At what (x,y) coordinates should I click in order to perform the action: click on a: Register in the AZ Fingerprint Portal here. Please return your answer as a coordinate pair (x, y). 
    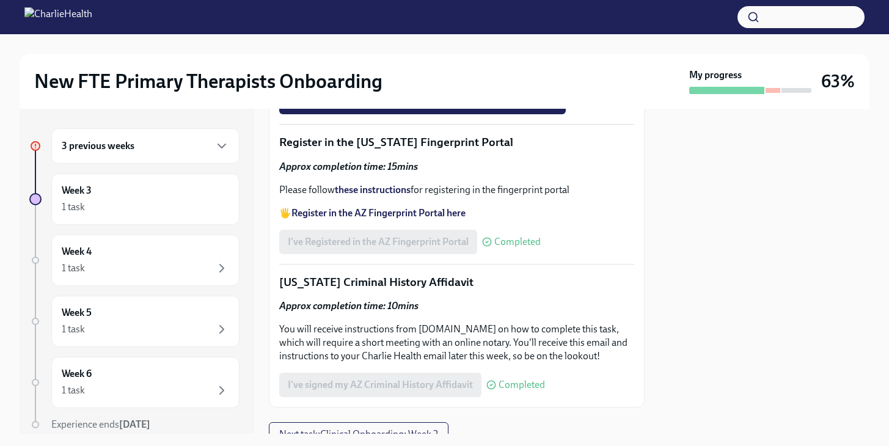
    Looking at the image, I should click on (378, 213).